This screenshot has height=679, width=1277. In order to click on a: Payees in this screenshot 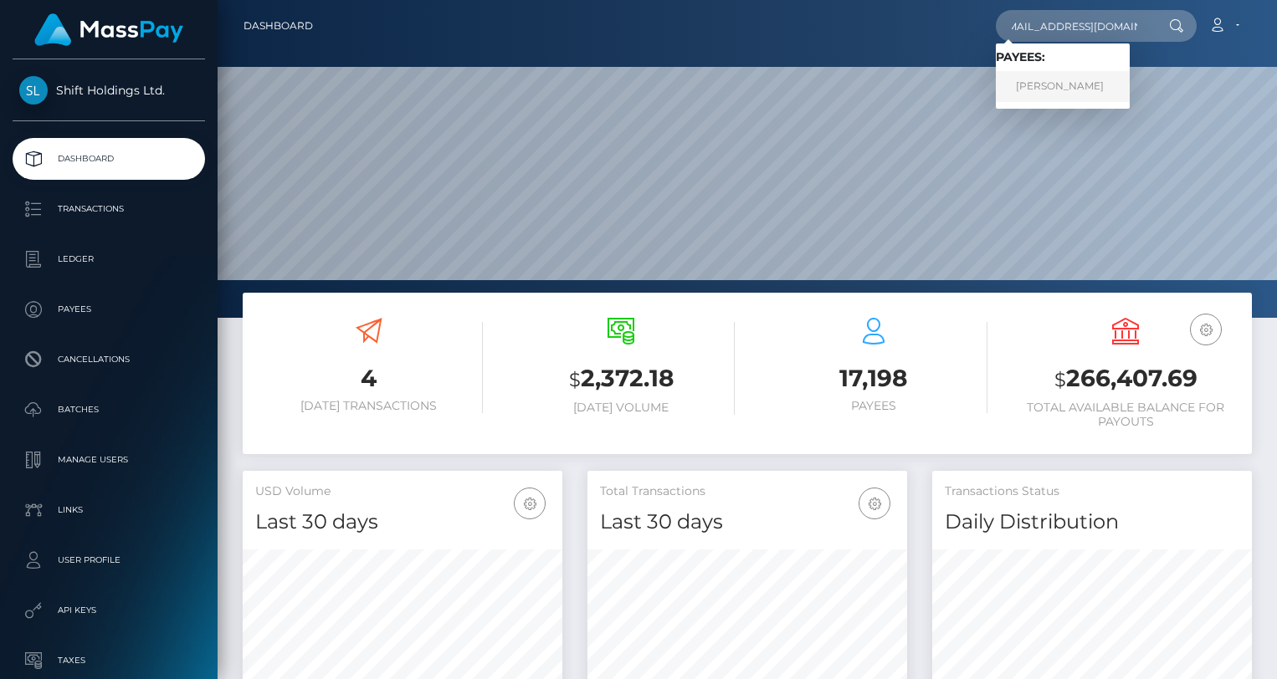, I will do `click(109, 310)`.